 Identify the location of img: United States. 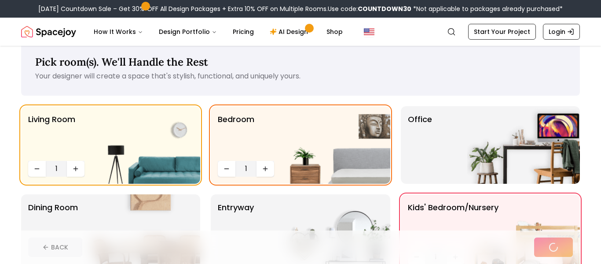
(369, 32).